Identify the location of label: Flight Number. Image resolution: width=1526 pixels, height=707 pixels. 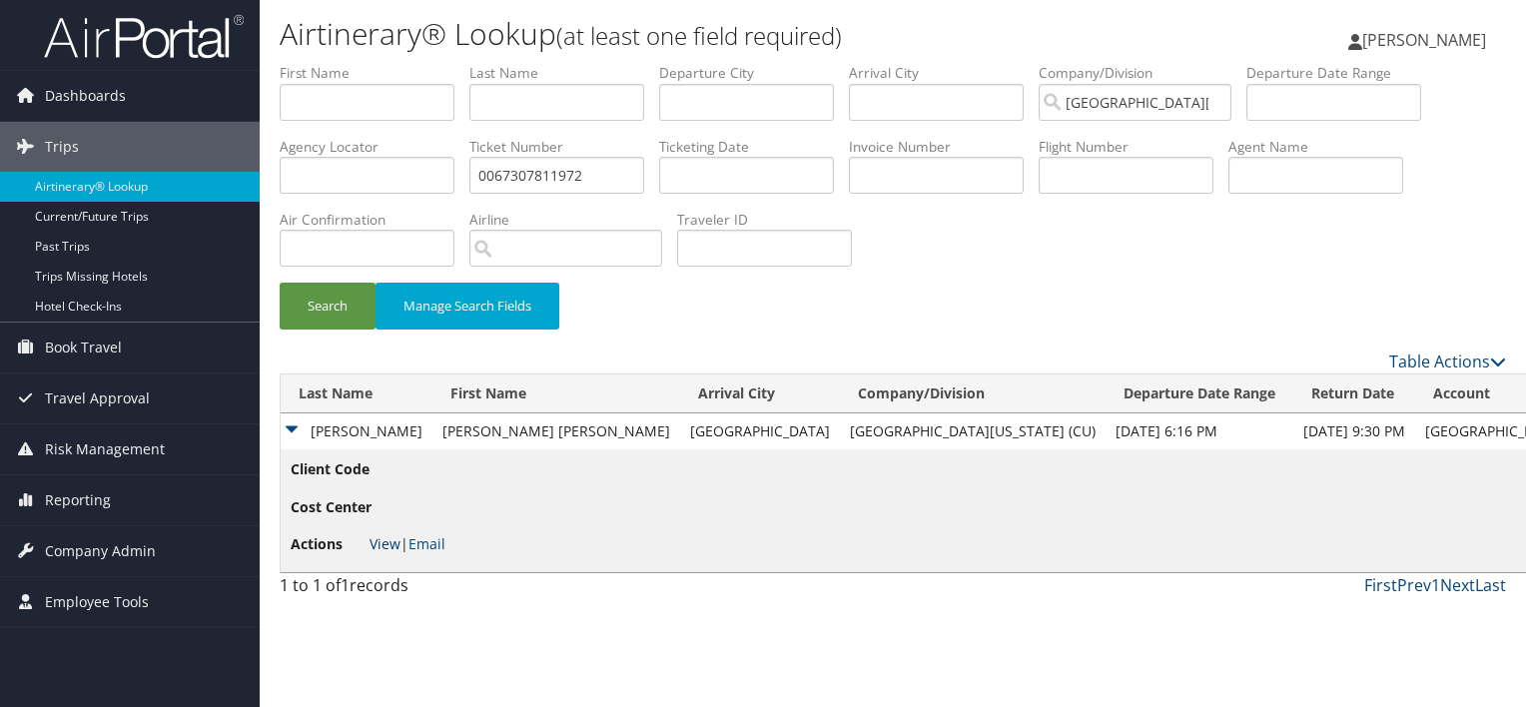
(1133, 147).